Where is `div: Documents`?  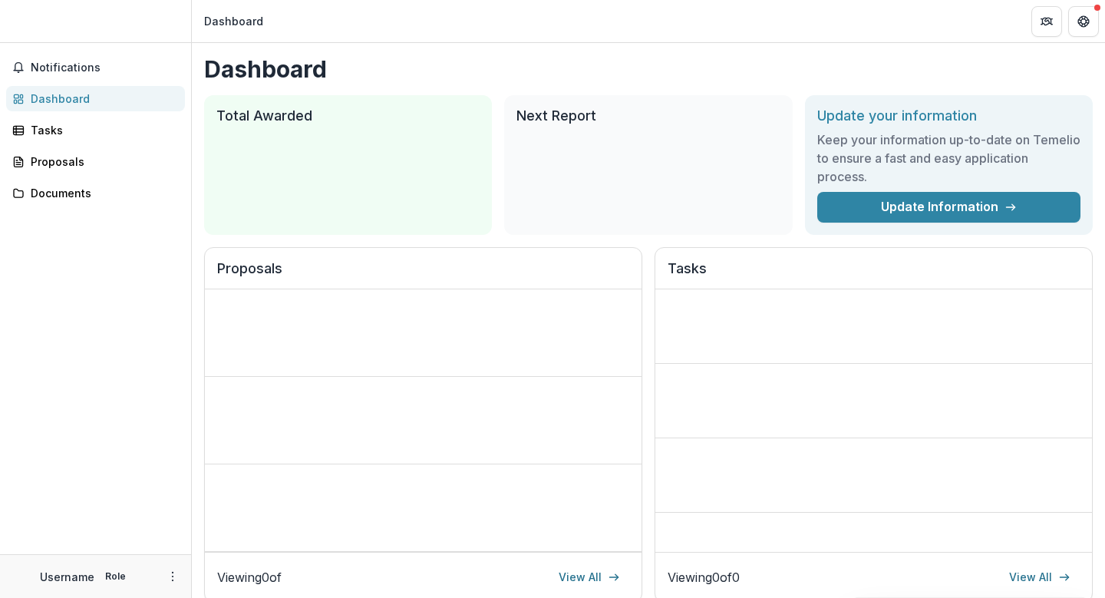
div: Documents is located at coordinates (101, 193).